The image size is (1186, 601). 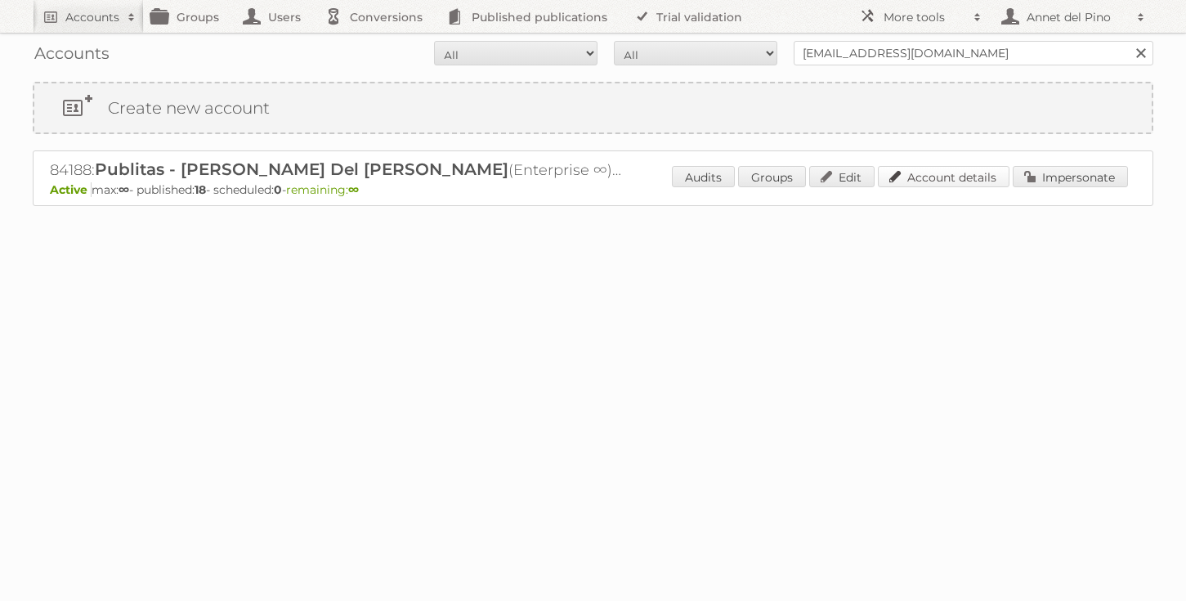 What do you see at coordinates (772, 177) in the screenshot?
I see `a: Groups` at bounding box center [772, 177].